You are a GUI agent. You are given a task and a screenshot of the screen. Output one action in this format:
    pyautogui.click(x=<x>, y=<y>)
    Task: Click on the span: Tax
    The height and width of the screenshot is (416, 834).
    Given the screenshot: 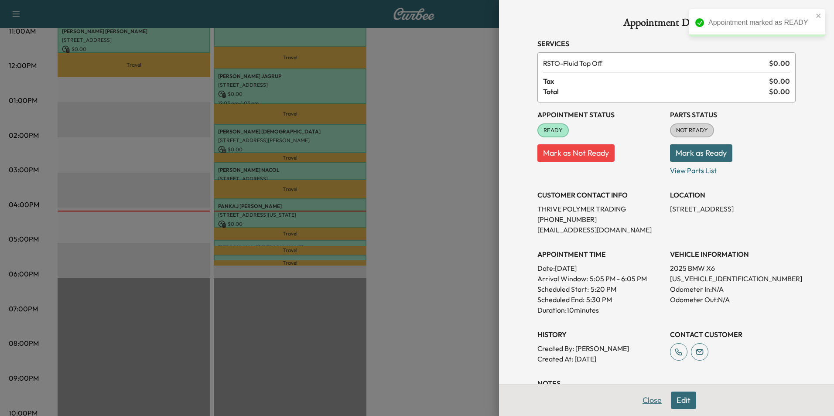 What is the action you would take?
    pyautogui.click(x=656, y=81)
    